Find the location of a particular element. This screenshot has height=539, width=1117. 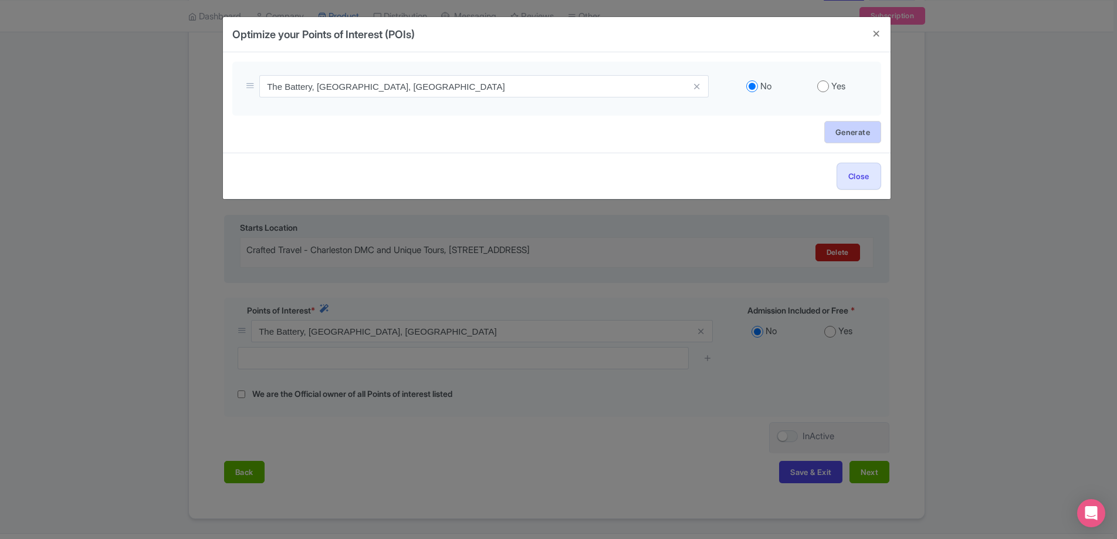

label: No is located at coordinates (766, 86).